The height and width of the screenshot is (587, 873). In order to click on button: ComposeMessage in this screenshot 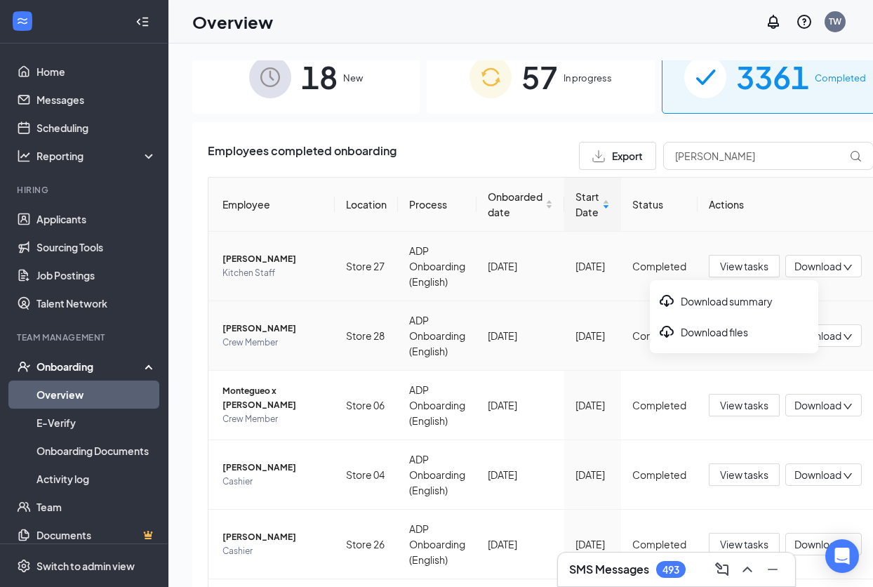, I will do `click(722, 569)`.